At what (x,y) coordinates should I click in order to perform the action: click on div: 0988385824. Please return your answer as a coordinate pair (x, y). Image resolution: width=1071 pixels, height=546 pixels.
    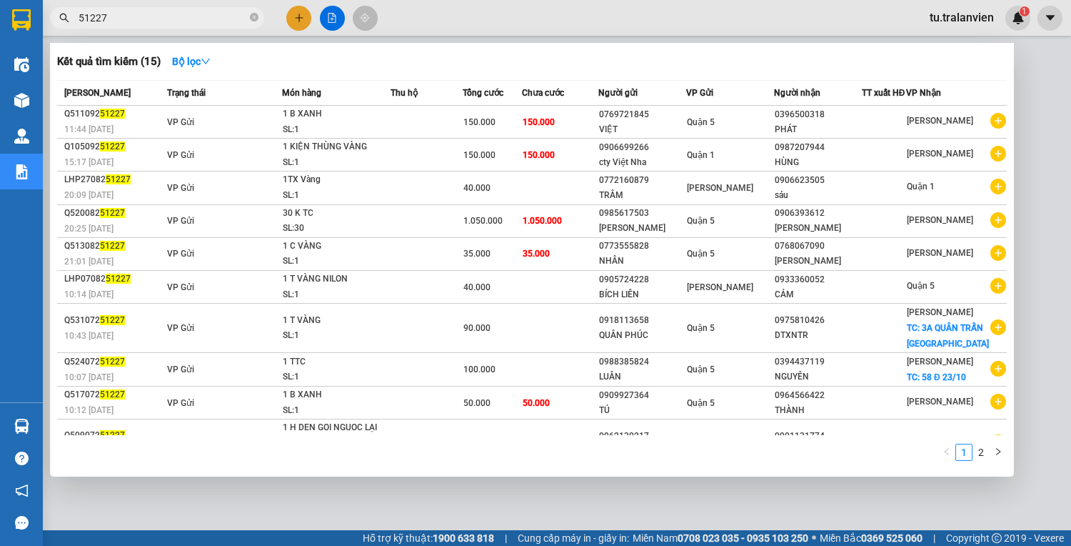
    Looking at the image, I should click on (642, 361).